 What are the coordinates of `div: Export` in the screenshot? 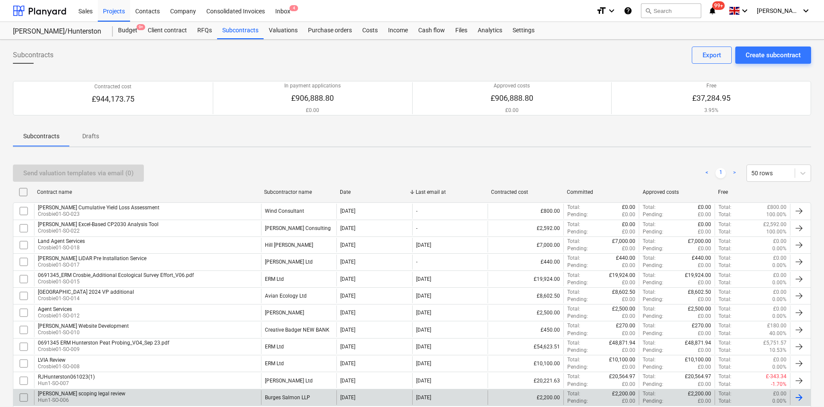 It's located at (712, 55).